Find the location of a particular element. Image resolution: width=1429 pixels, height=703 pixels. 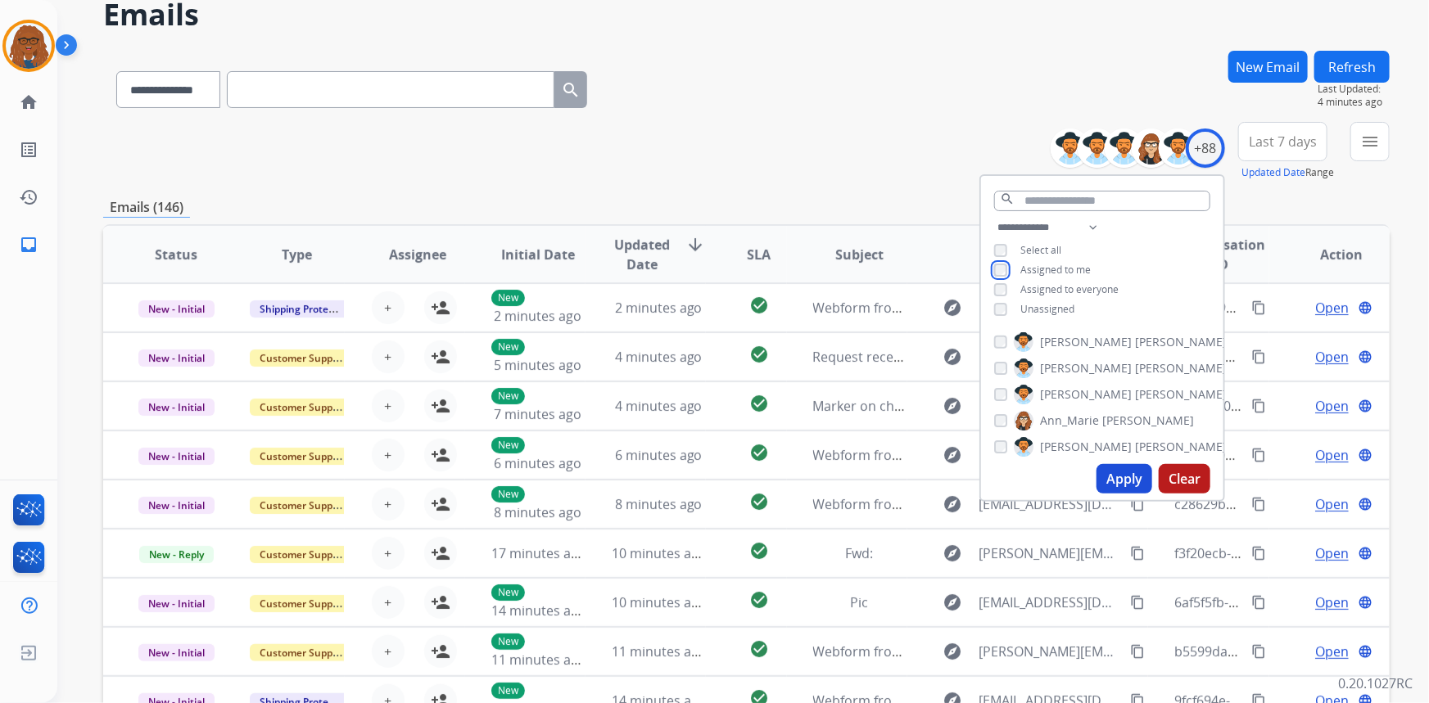

span: Request received] Resolve the issue and log your decision. ͏‌ ͏‌ ͏‌ ͏‌ ͏‌ ͏‌ ͏‌ ͏‌ ͏‌ ͏‌ ͏‌ ͏‌ ͏‌... is located at coordinates (1054, 357).